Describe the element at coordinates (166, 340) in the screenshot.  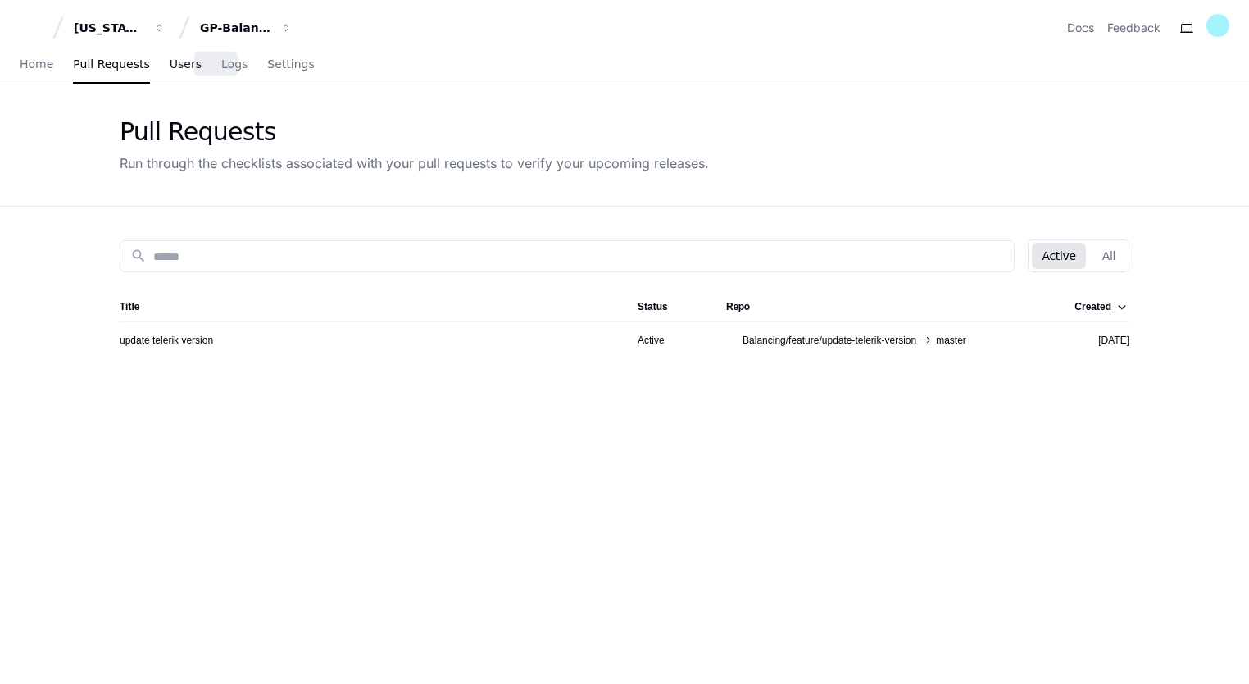
I see `a: update telerik version` at that location.